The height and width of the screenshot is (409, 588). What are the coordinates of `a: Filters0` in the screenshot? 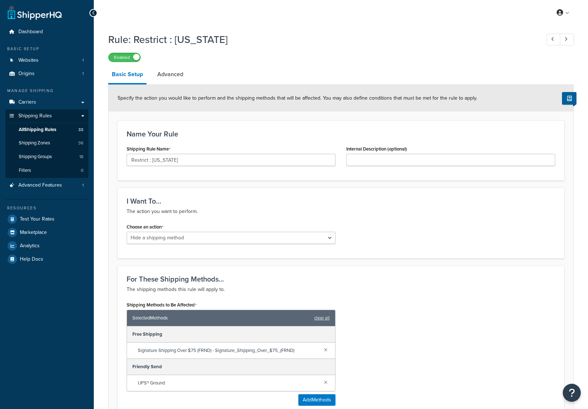 It's located at (47, 170).